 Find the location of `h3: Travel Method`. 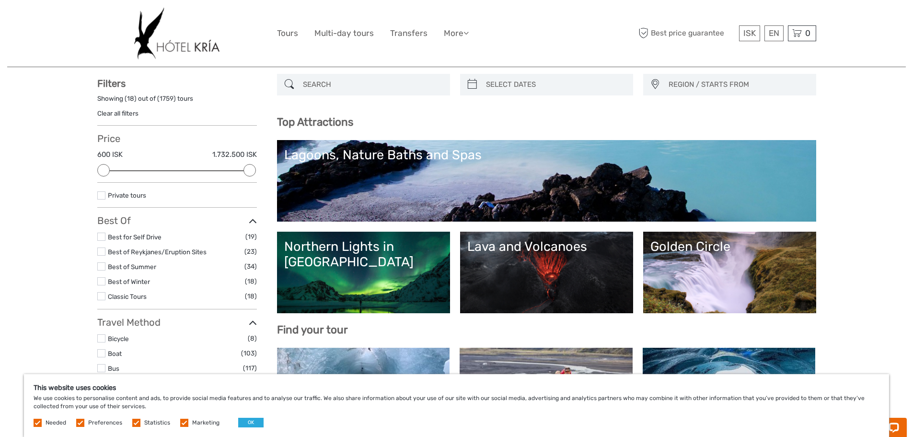

h3: Travel Method is located at coordinates (177, 322).